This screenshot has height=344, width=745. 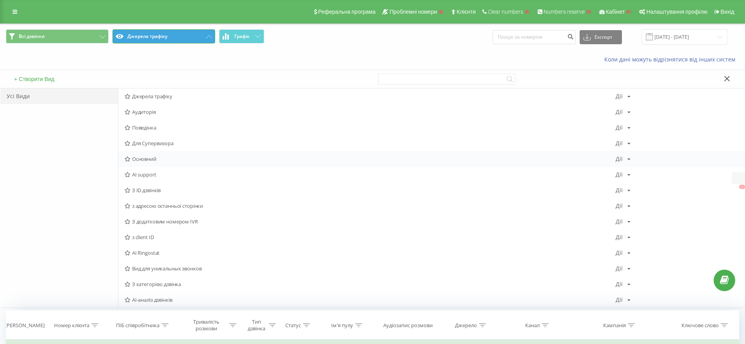 What do you see at coordinates (370, 96) in the screenshot?
I see `span: Джерела трафіку` at bounding box center [370, 96].